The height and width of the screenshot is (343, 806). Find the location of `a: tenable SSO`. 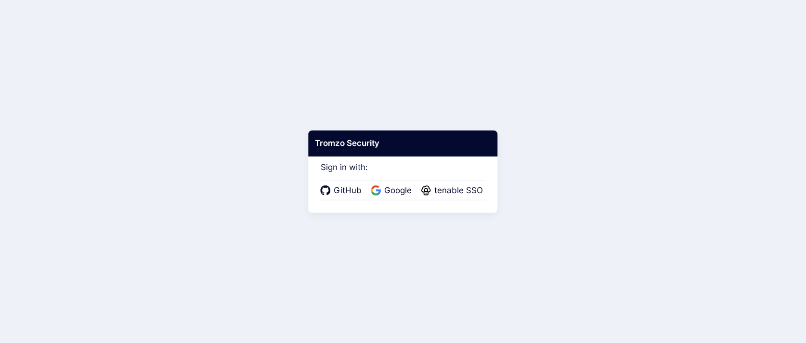

a: tenable SSO is located at coordinates (454, 191).